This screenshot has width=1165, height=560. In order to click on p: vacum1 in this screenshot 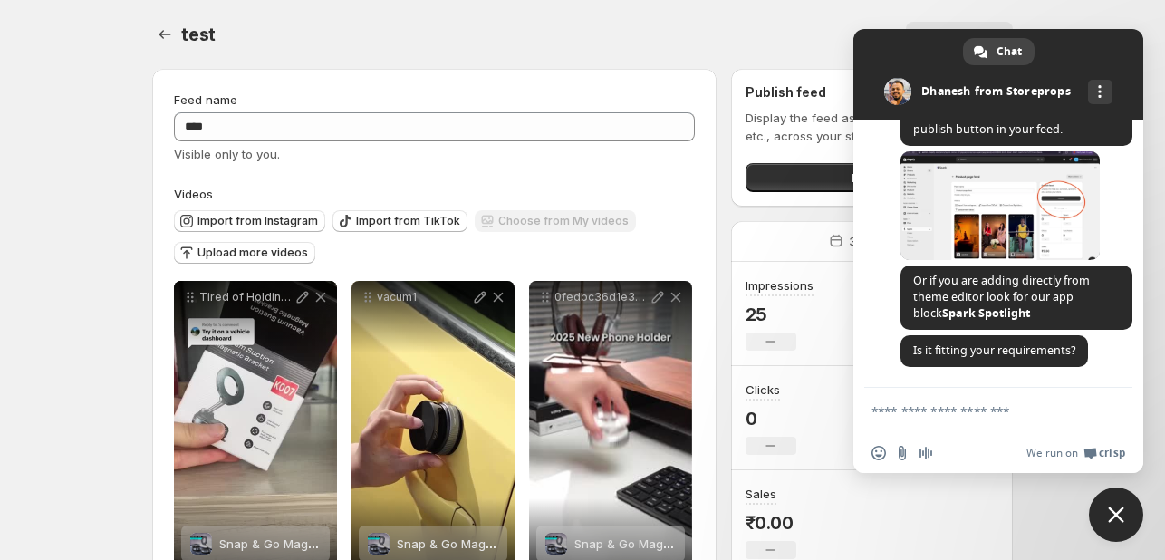, I will do `click(424, 297)`.